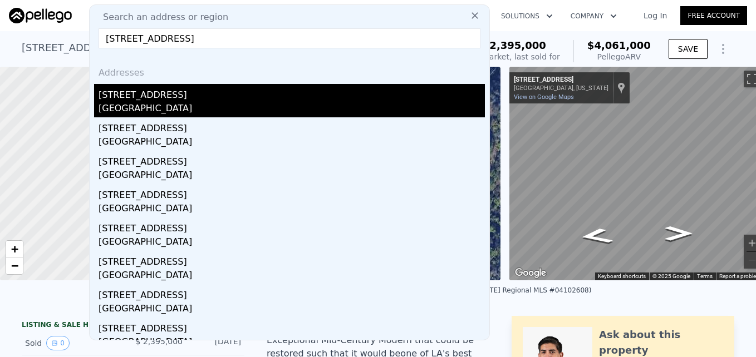 This screenshot has width=756, height=357. I want to click on path: Go South, Stradella Rd, so click(679, 234).